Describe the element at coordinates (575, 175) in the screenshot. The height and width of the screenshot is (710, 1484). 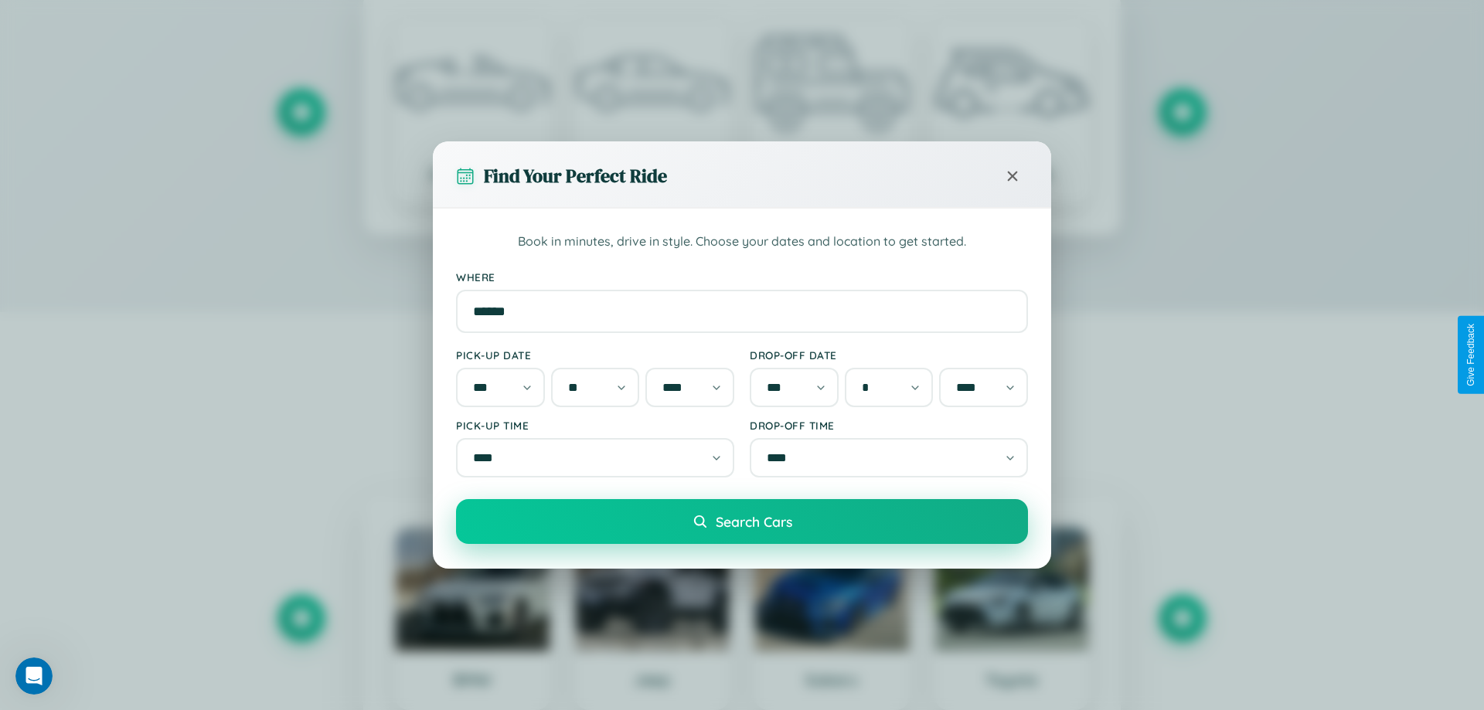
I see `h3: Find Your Perfect Ride` at that location.